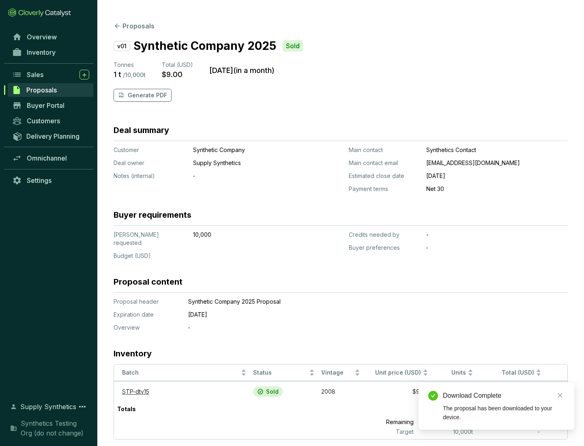 This screenshot has height=446, width=584. I want to click on span: Buyer Portal, so click(45, 105).